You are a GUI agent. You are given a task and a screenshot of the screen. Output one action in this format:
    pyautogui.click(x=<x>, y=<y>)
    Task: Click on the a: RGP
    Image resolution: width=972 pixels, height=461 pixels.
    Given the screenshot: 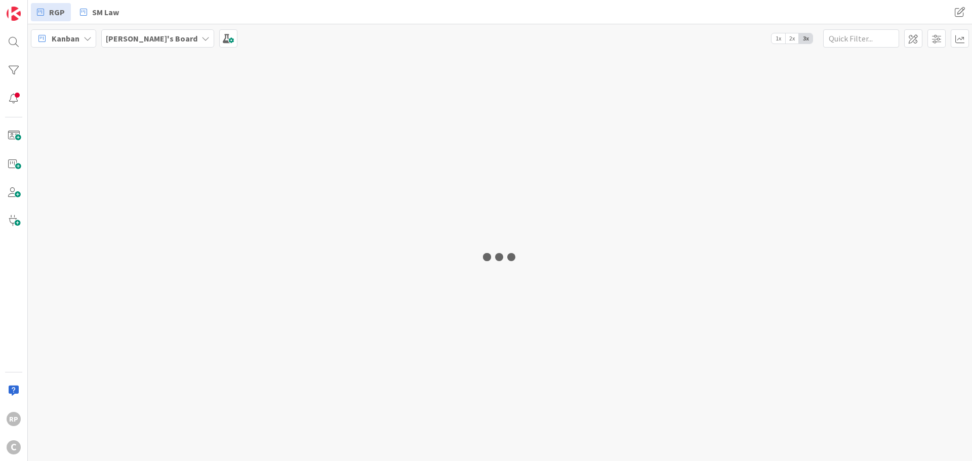 What is the action you would take?
    pyautogui.click(x=51, y=12)
    